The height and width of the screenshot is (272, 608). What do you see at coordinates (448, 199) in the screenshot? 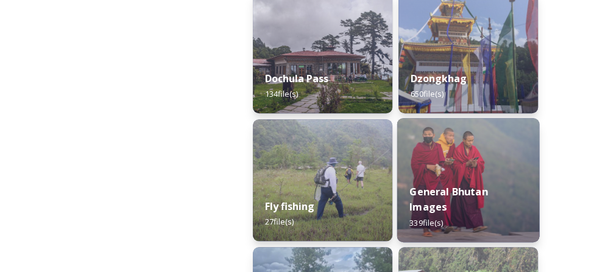
I see `strong: General Bhutan Images` at bounding box center [448, 199].